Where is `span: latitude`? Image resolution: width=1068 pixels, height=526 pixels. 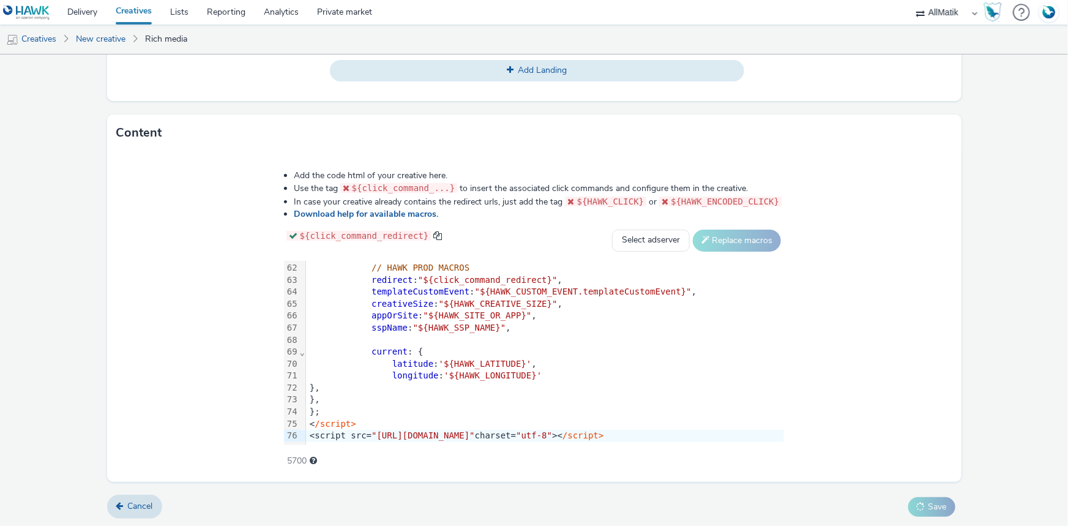
span: latitude is located at coordinates (412, 363).